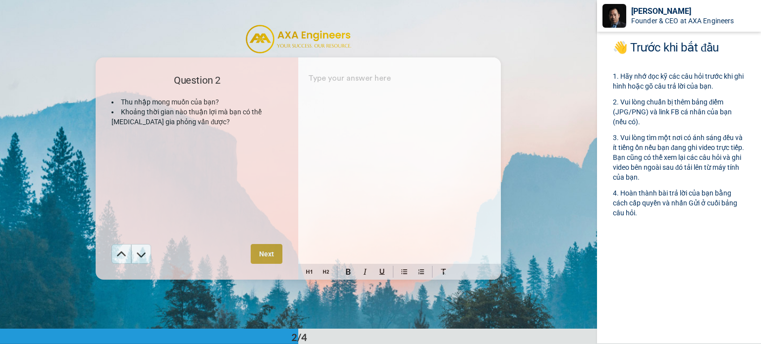 The height and width of the screenshot is (344, 761). What do you see at coordinates (666, 48) in the screenshot?
I see `span: 👋 Trước khi bắt đầu` at bounding box center [666, 48].